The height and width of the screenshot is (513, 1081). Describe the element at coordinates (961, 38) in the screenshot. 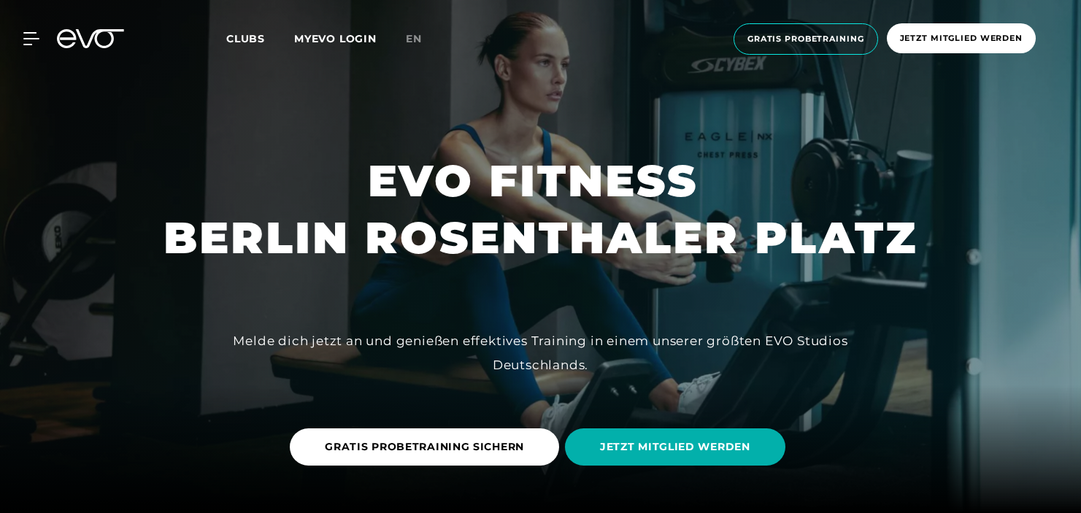

I see `span: Jetzt Mitglied werden` at that location.